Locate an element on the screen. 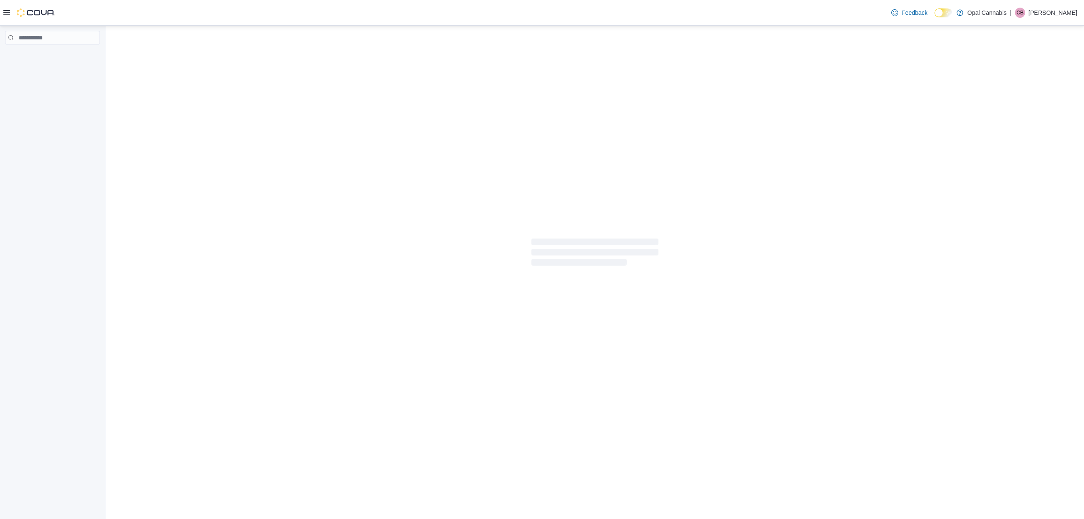 The height and width of the screenshot is (519, 1084). span: CB is located at coordinates (1020, 13).